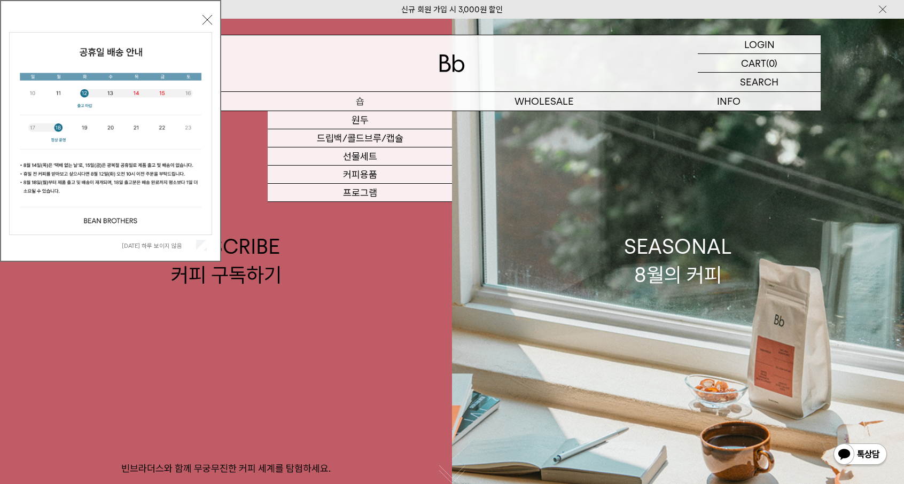 Image resolution: width=904 pixels, height=484 pixels. Describe the element at coordinates (544, 101) in the screenshot. I see `p: WHOLESALE` at that location.